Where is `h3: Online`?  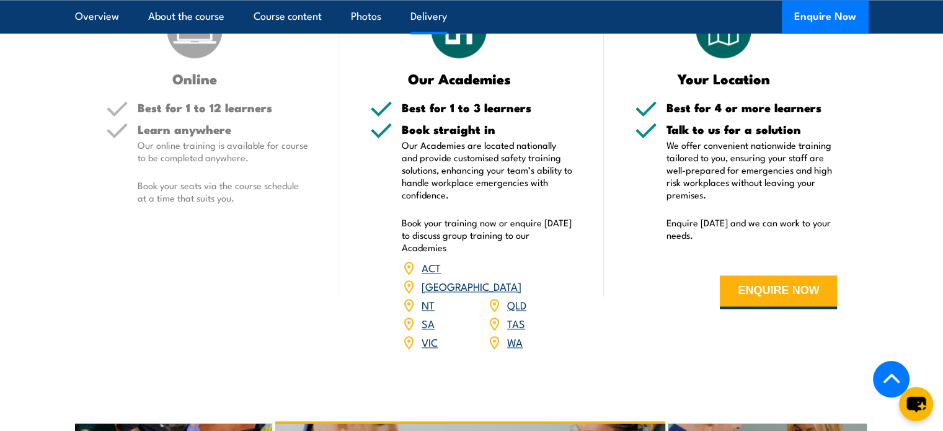 h3: Online is located at coordinates (195, 78).